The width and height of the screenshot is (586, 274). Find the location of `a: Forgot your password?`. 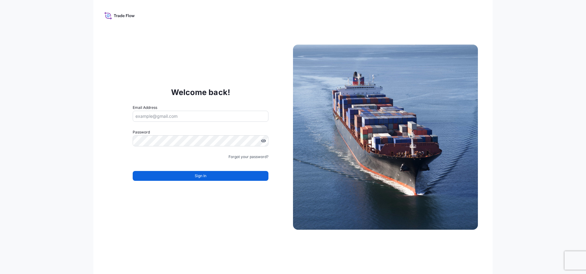

a: Forgot your password? is located at coordinates (248, 157).